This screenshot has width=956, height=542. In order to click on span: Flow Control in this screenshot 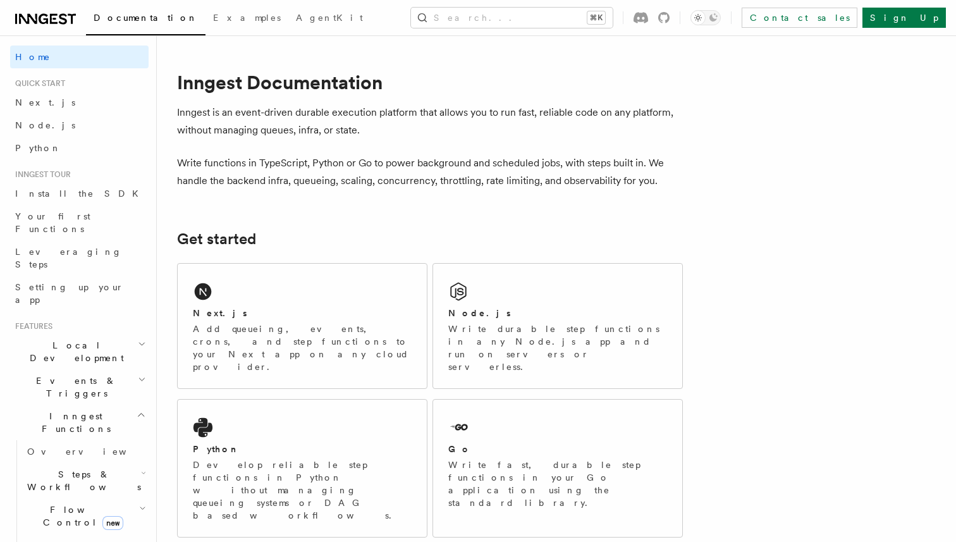, I will do `click(80, 516)`.